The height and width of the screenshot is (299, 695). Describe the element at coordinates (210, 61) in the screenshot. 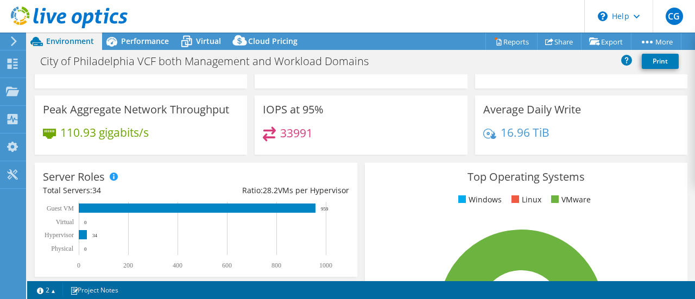

I see `h1: City of Philadelphia VCF both Management and Workload Domains` at that location.